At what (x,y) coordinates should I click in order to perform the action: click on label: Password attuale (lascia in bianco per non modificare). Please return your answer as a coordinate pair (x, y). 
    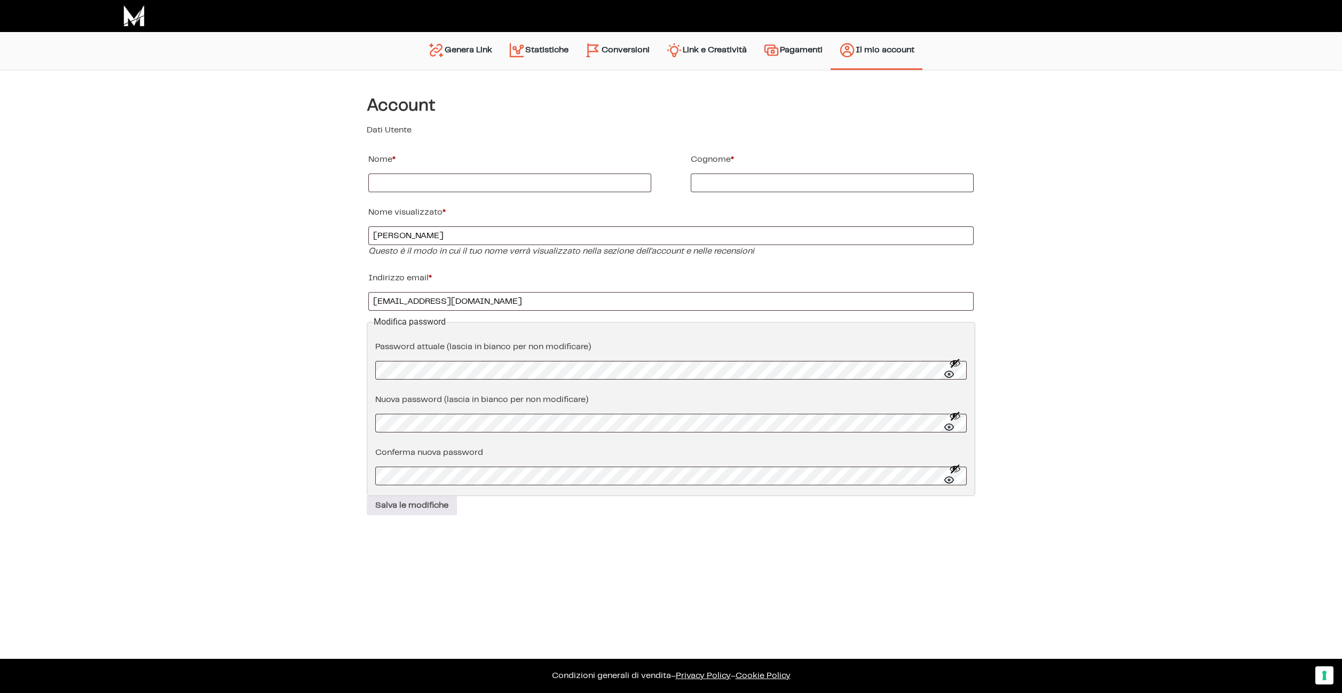
    Looking at the image, I should click on (671, 347).